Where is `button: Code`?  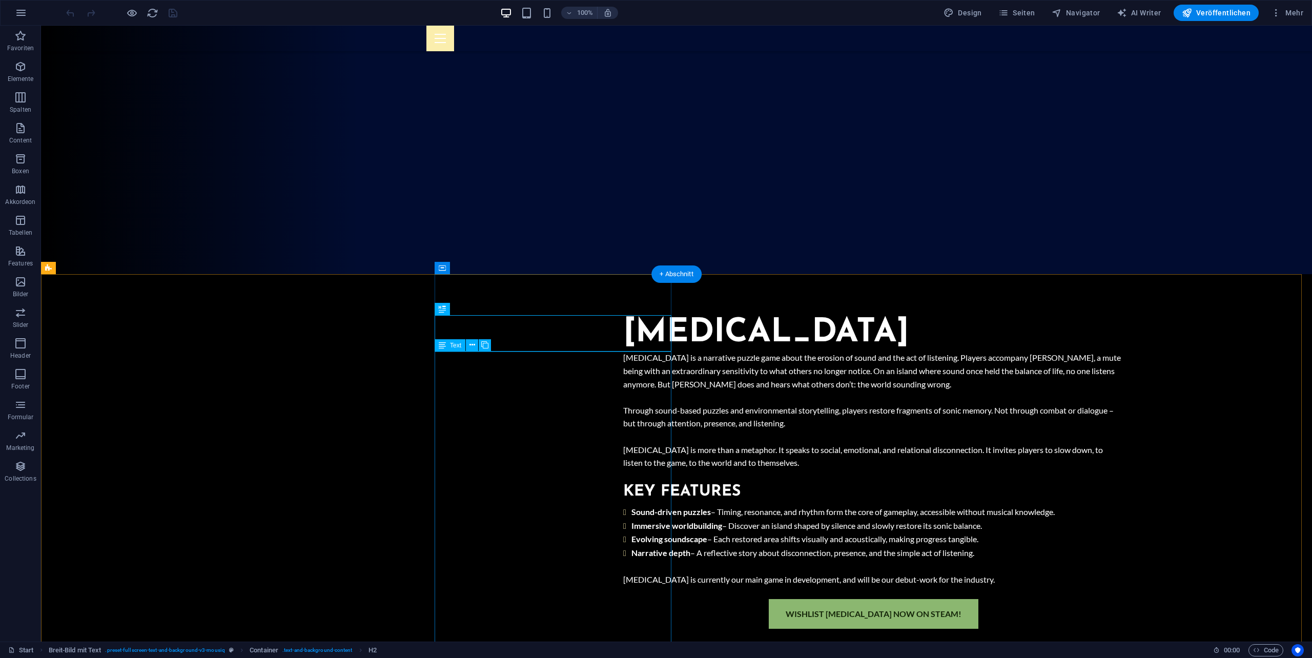
button: Code is located at coordinates (1266, 650).